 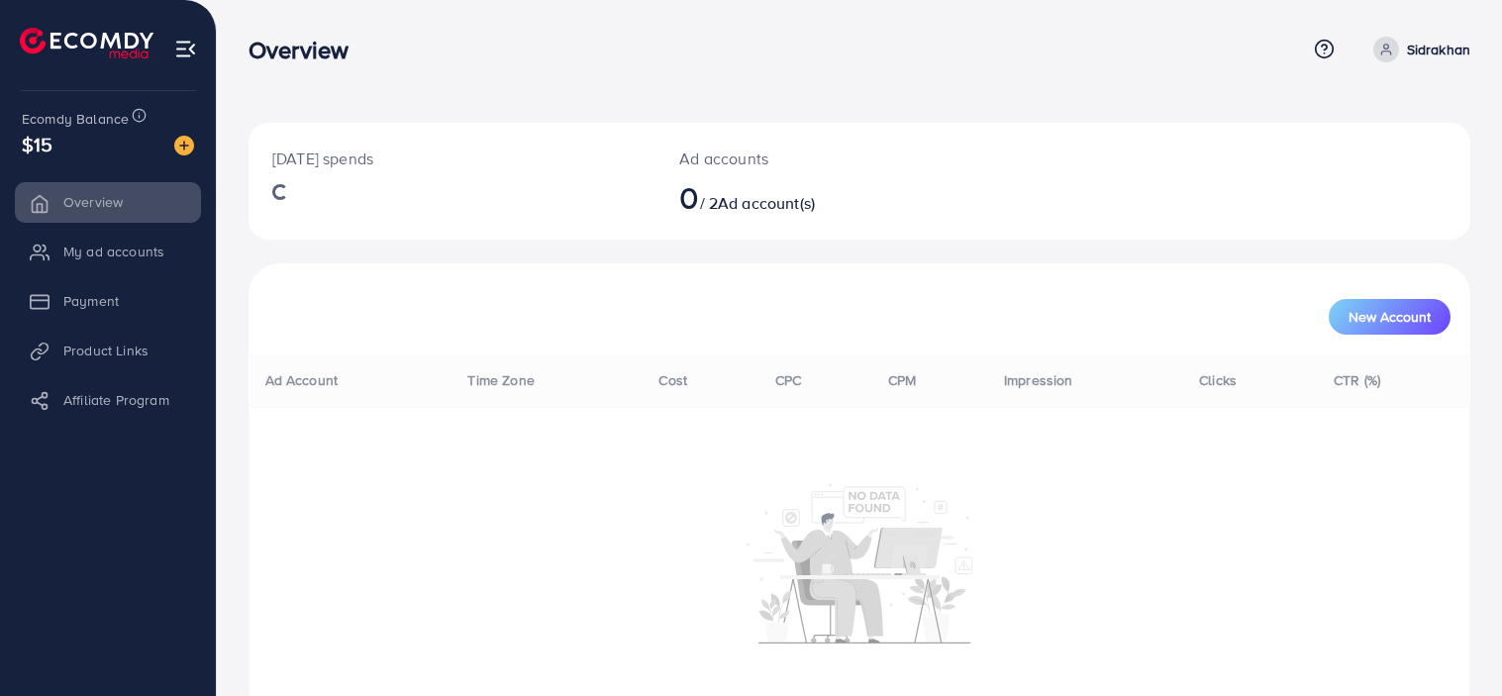 What do you see at coordinates (808, 197) in the screenshot?
I see `h2: / 2` at bounding box center [808, 197].